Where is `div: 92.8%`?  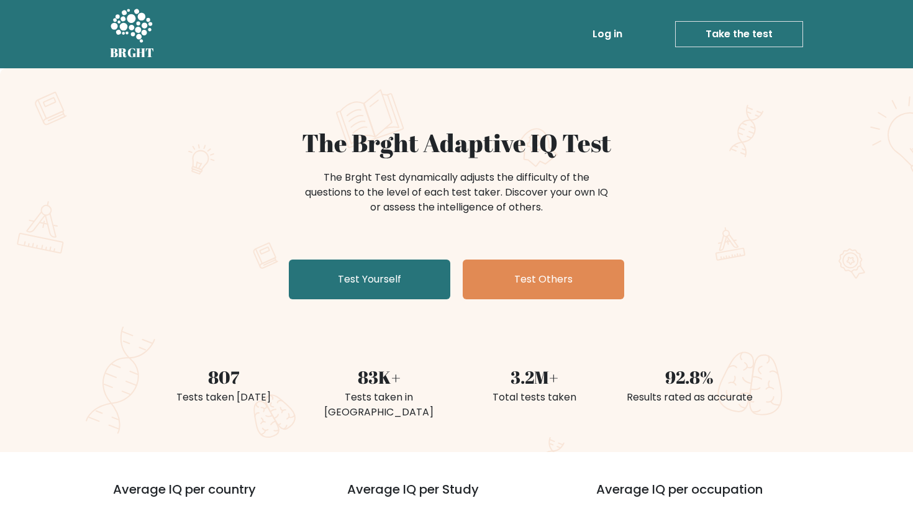 div: 92.8% is located at coordinates (689, 377).